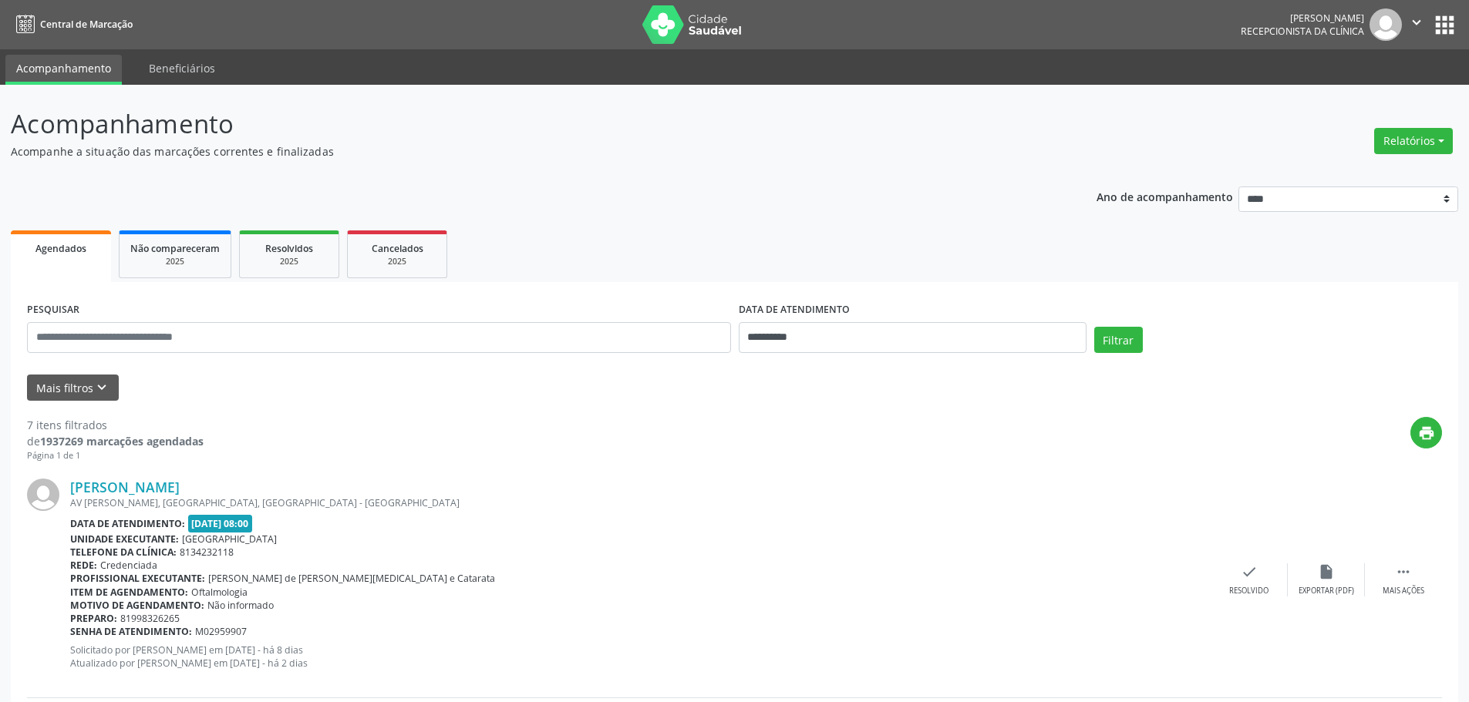 The height and width of the screenshot is (702, 1469). Describe the element at coordinates (137, 578) in the screenshot. I see `b: Profissional executante:` at that location.